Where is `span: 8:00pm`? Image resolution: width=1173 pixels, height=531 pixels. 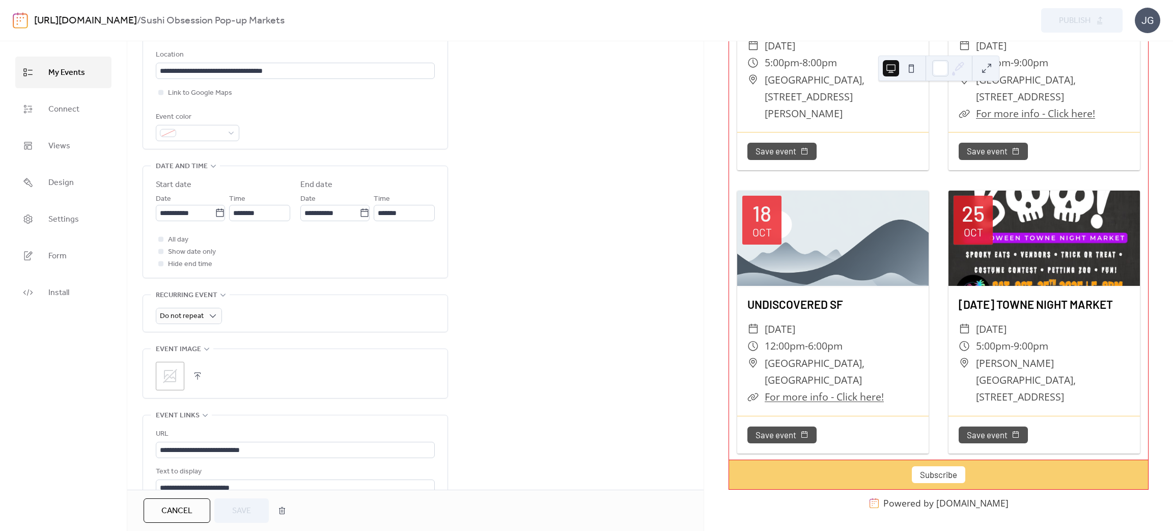
span: 8:00pm is located at coordinates (820, 62).